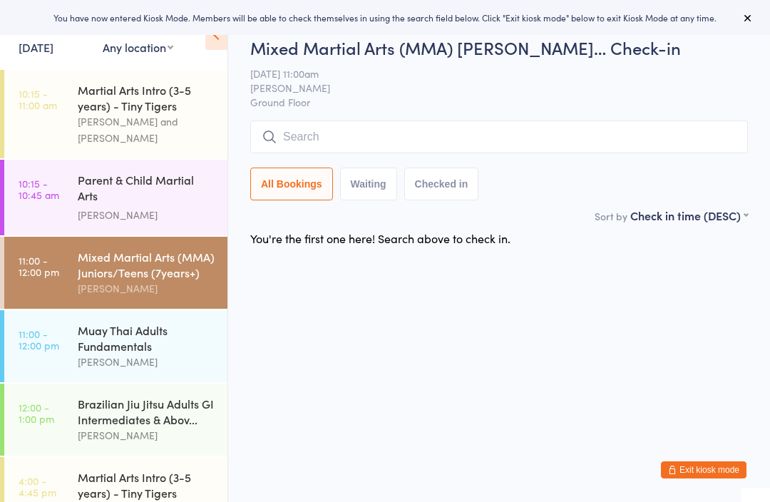  Describe the element at coordinates (37, 486) in the screenshot. I see `time: 4:00 - 4:45 pm` at that location.